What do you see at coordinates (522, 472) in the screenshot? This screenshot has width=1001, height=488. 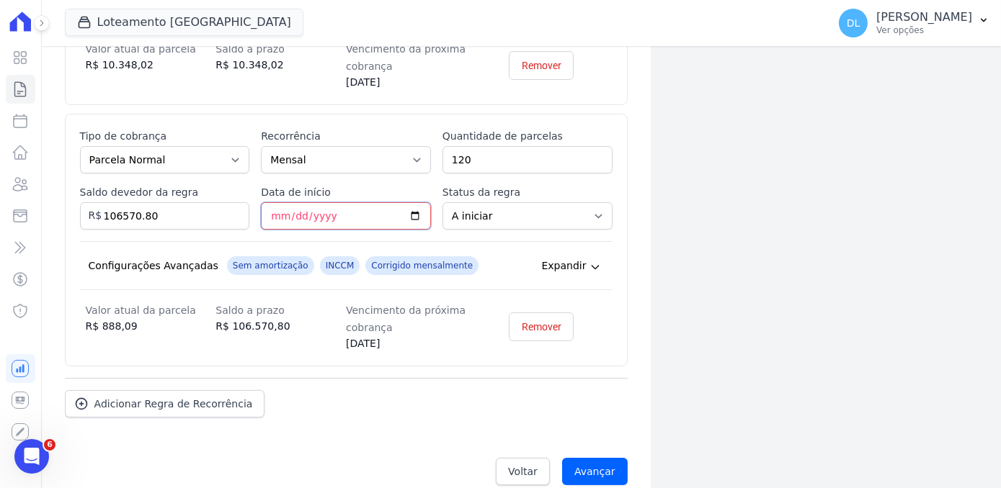 I see `span: Voltar` at bounding box center [522, 472].